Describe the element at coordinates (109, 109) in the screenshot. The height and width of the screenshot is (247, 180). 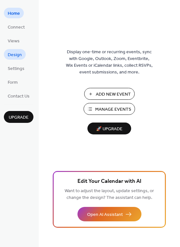
I see `button: Manage Events` at that location.